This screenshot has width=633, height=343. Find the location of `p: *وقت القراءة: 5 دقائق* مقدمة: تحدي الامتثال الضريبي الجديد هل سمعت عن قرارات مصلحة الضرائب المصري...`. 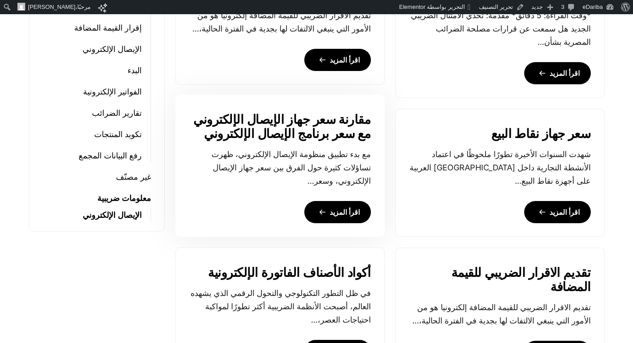

p: *وقت القراءة: 5 دقائق* مقدمة: تحدي الامتثال الضريبي الجديد هل سمعت عن قرارات مصلحة الضرائب المصري... is located at coordinates (499, 29).